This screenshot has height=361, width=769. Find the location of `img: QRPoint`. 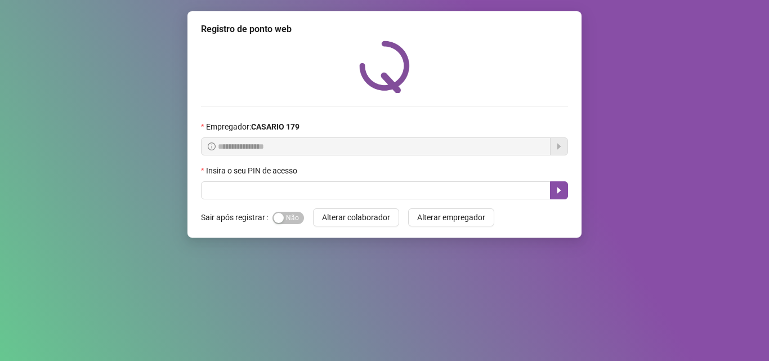

img: QRPoint is located at coordinates (384, 66).